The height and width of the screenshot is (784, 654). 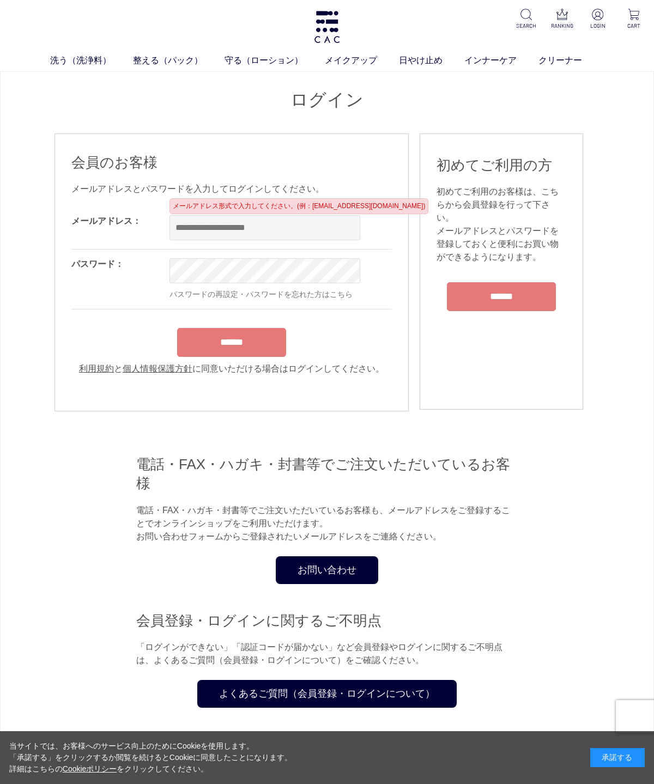 I want to click on a: お問い合わせ, so click(x=327, y=570).